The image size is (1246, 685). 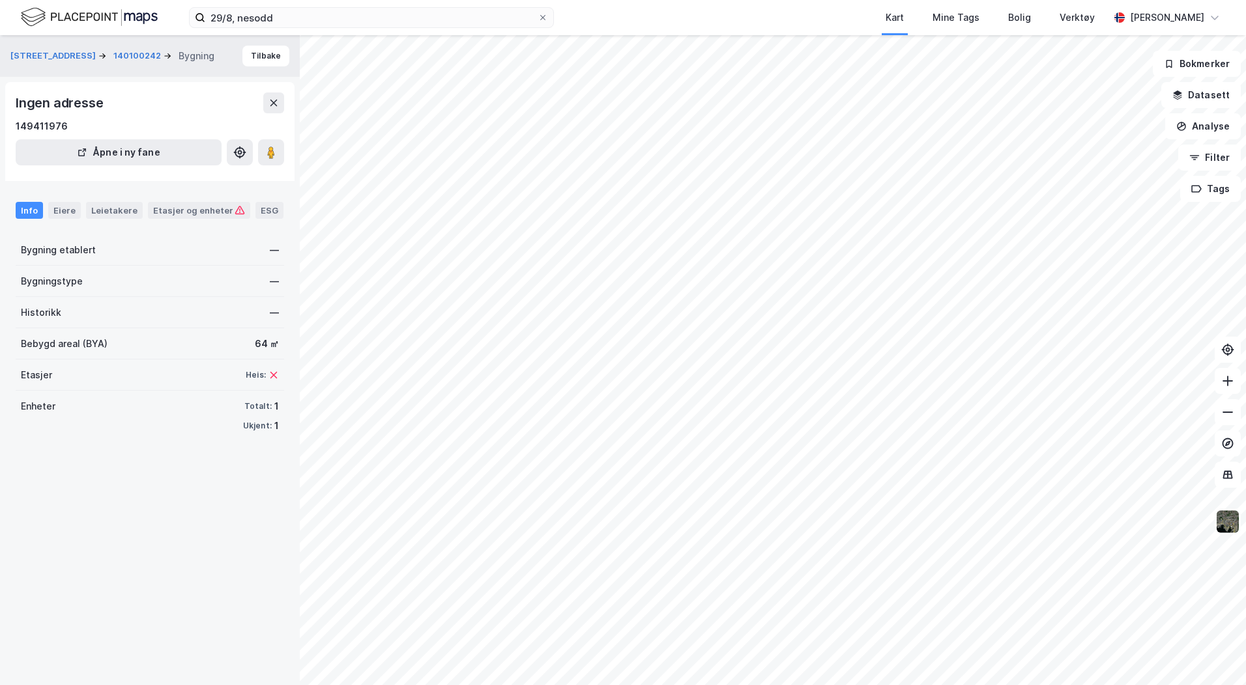 I want to click on div: Kart, so click(x=894, y=18).